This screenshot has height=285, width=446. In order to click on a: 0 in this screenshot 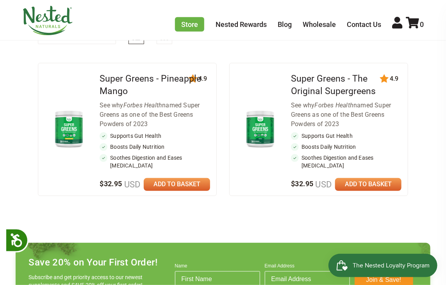, I will do `click(415, 24)`.